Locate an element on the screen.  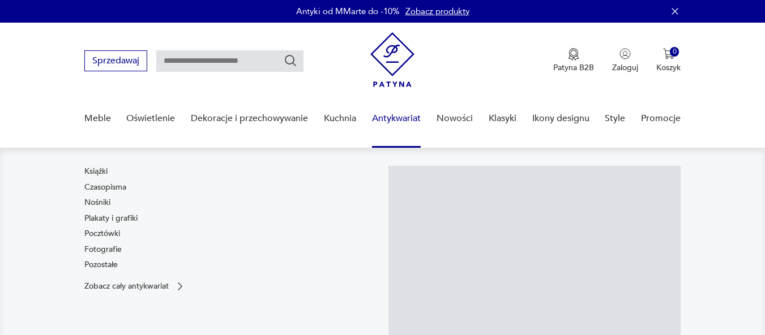
a: Czasopisma is located at coordinates (105, 187).